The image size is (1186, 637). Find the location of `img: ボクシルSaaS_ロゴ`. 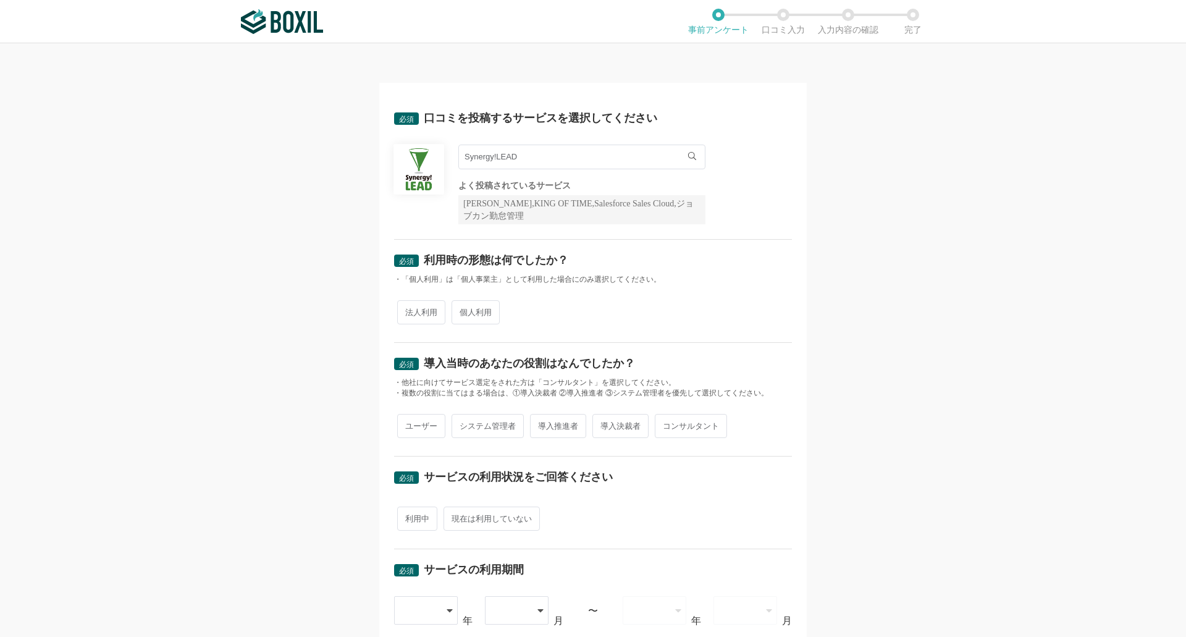

img: ボクシルSaaS_ロゴ is located at coordinates (282, 22).